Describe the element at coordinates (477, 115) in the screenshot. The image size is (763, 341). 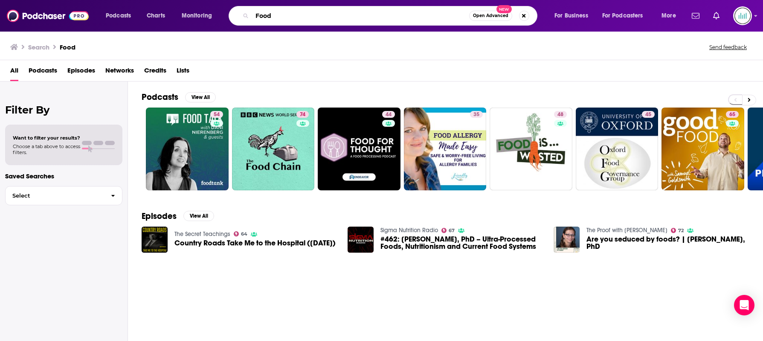
I see `span: 35` at that location.